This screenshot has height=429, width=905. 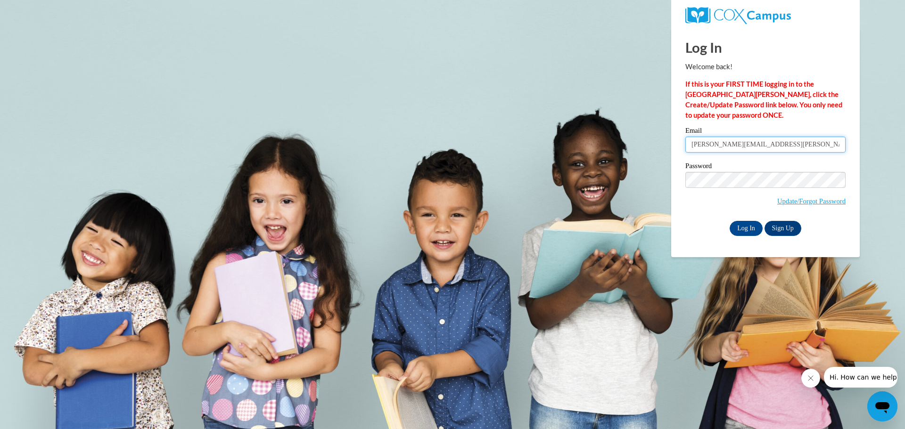 What do you see at coordinates (746, 229) in the screenshot?
I see `input: Log In` at bounding box center [746, 229].